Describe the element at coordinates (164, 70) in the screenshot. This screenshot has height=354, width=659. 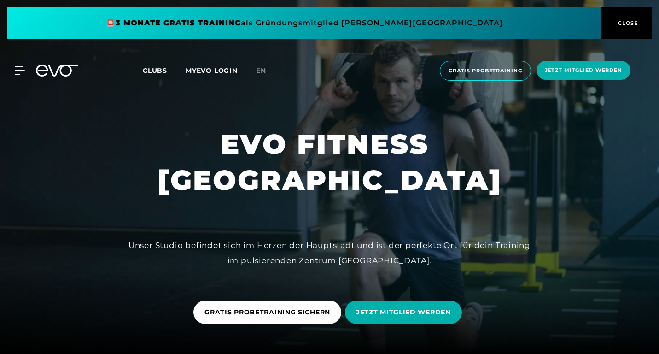
I see `a: Clubs` at that location.